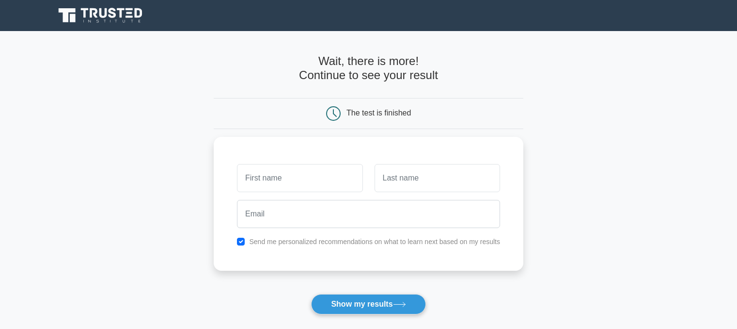 The image size is (737, 329). Describe the element at coordinates (368, 68) in the screenshot. I see `h4: Wait, there is more! Continue to see your result` at that location.